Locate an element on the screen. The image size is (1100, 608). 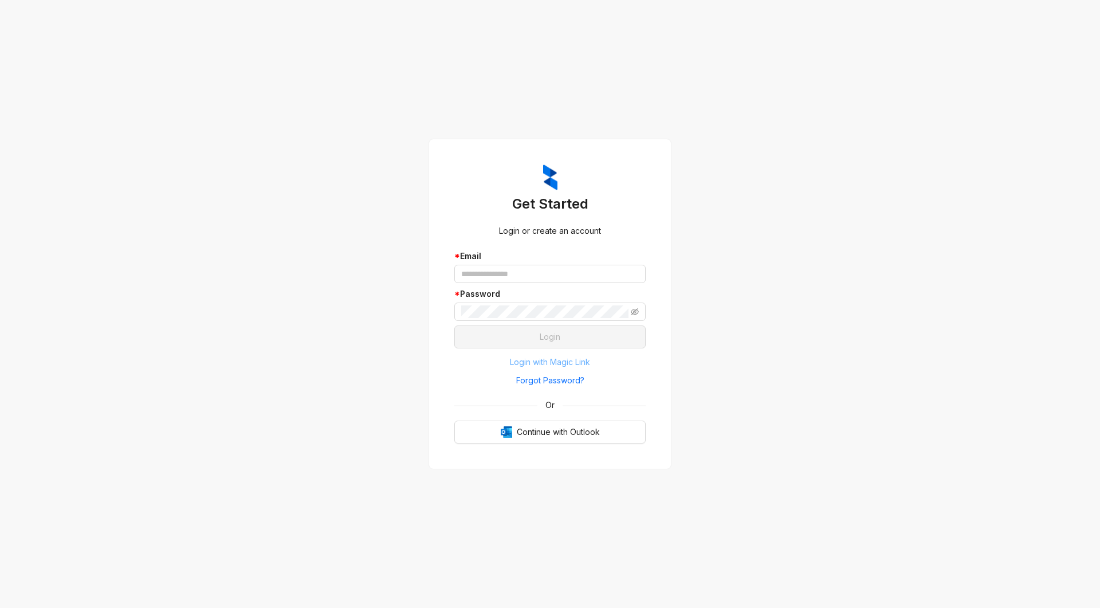
img: ZumaIcon is located at coordinates (550, 178).